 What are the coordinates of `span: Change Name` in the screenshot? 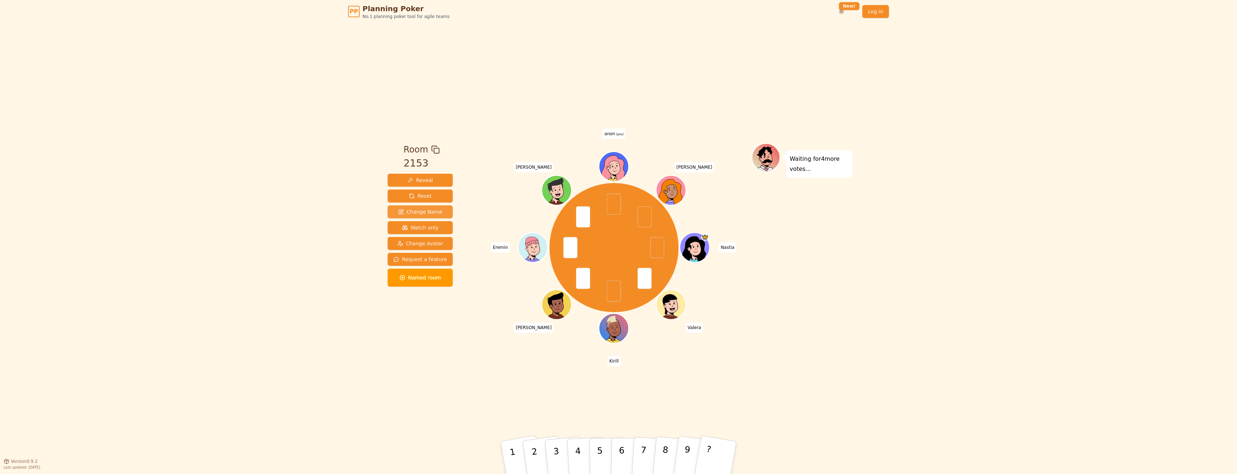 It's located at (420, 212).